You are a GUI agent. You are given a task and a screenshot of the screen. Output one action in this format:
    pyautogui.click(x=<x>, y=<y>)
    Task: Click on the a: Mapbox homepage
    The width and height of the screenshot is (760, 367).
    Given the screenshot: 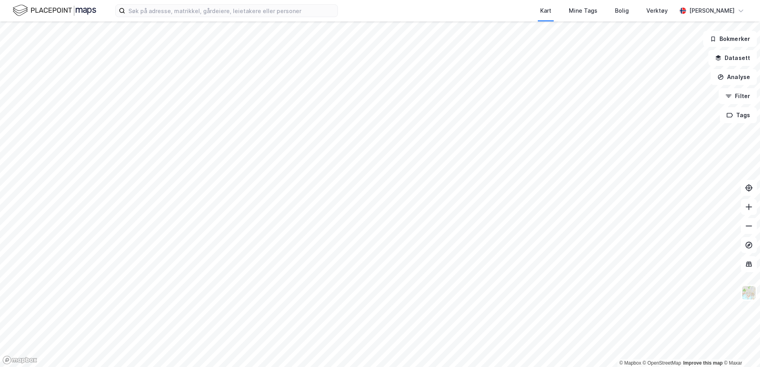 What is the action you would take?
    pyautogui.click(x=20, y=360)
    